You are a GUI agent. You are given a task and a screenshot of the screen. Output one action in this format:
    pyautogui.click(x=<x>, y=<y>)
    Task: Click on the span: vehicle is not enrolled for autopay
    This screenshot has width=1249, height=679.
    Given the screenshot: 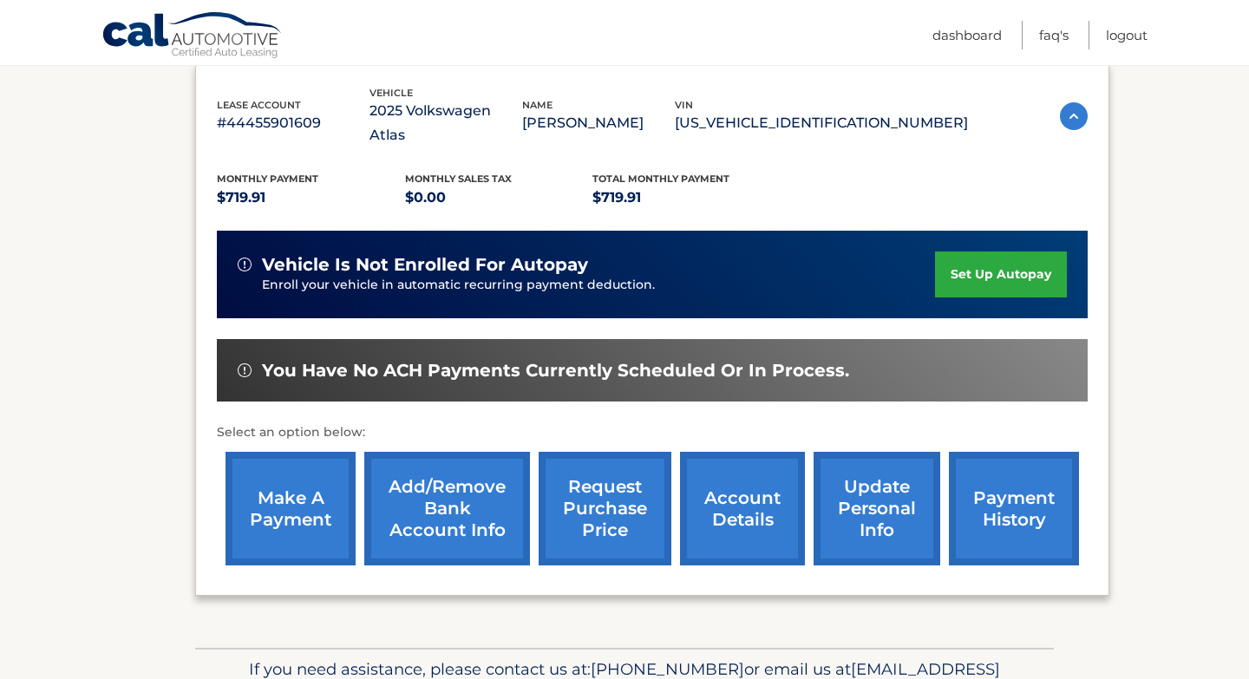 What is the action you would take?
    pyautogui.click(x=425, y=265)
    